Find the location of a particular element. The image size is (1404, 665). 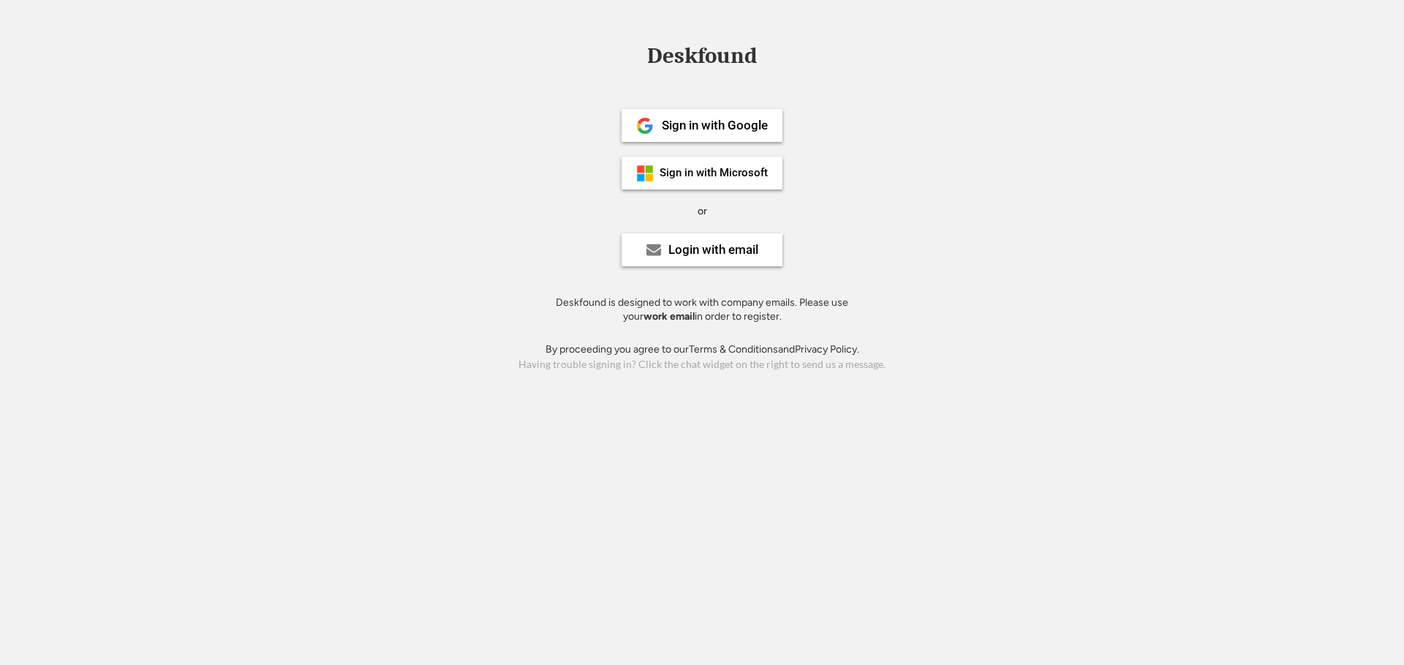

strong: work email is located at coordinates (669, 316).